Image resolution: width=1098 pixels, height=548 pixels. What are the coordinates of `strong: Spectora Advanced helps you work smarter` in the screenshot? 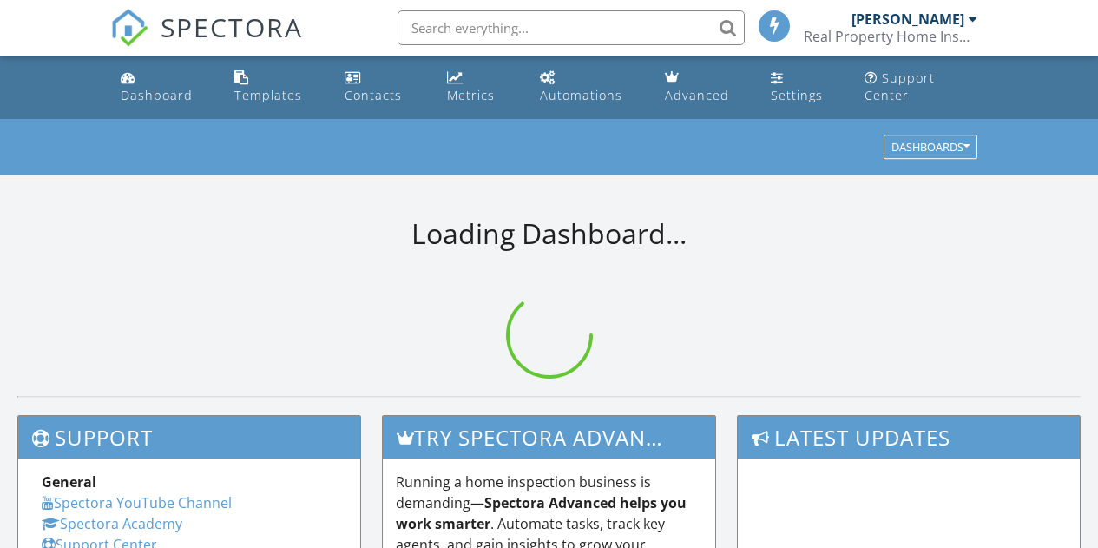 It's located at (541, 513).